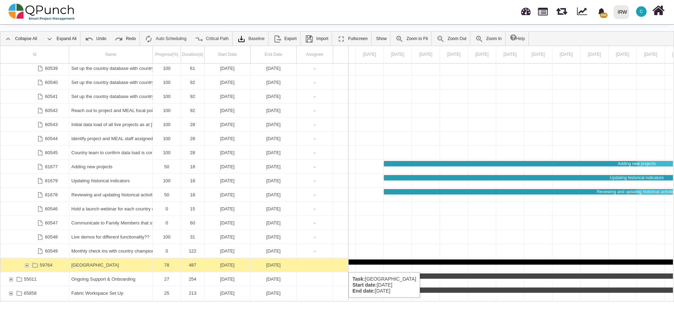 This screenshot has height=320, width=674. Describe the element at coordinates (51, 167) in the screenshot. I see `div: 81677` at that location.